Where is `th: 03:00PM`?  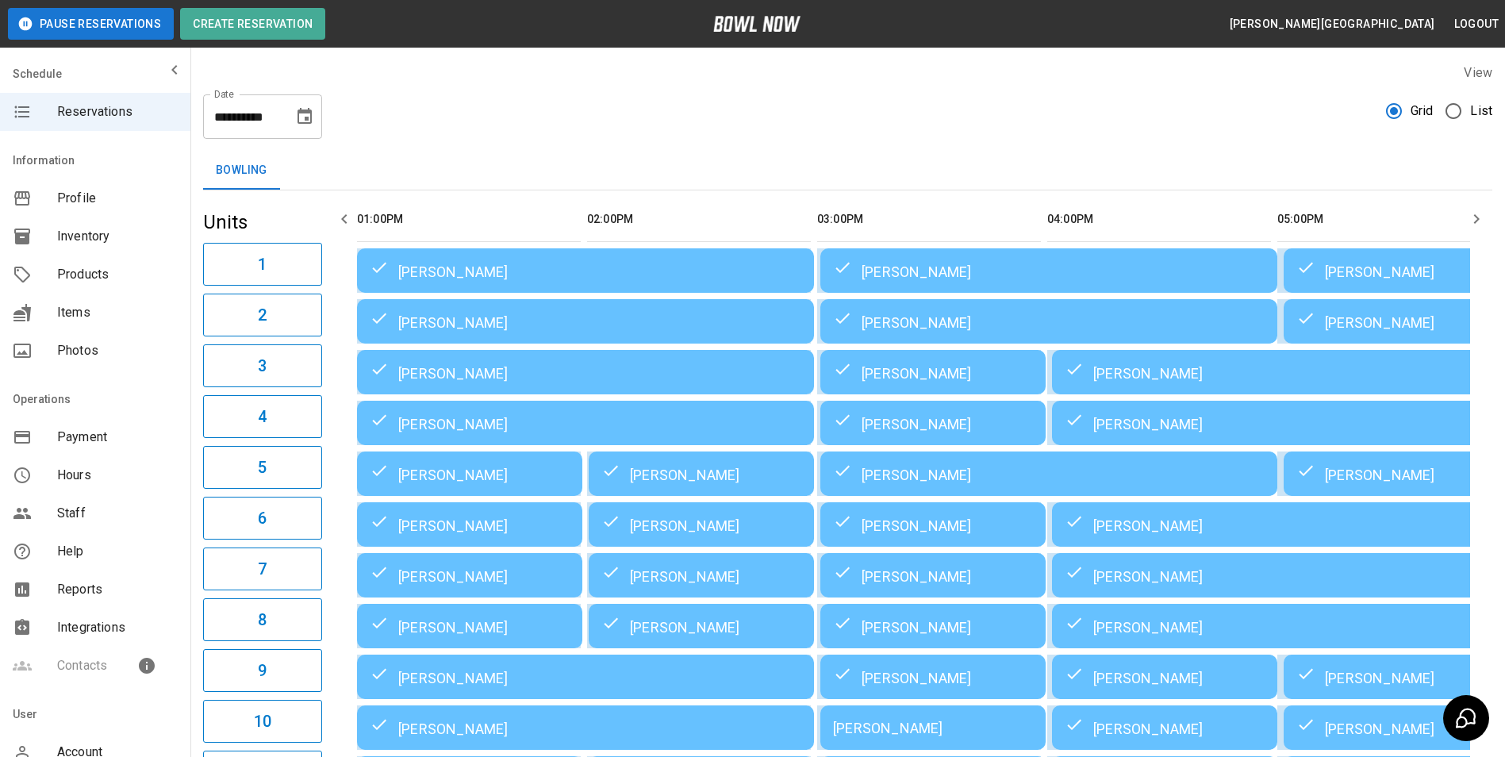 th: 03:00PM is located at coordinates (929, 219).